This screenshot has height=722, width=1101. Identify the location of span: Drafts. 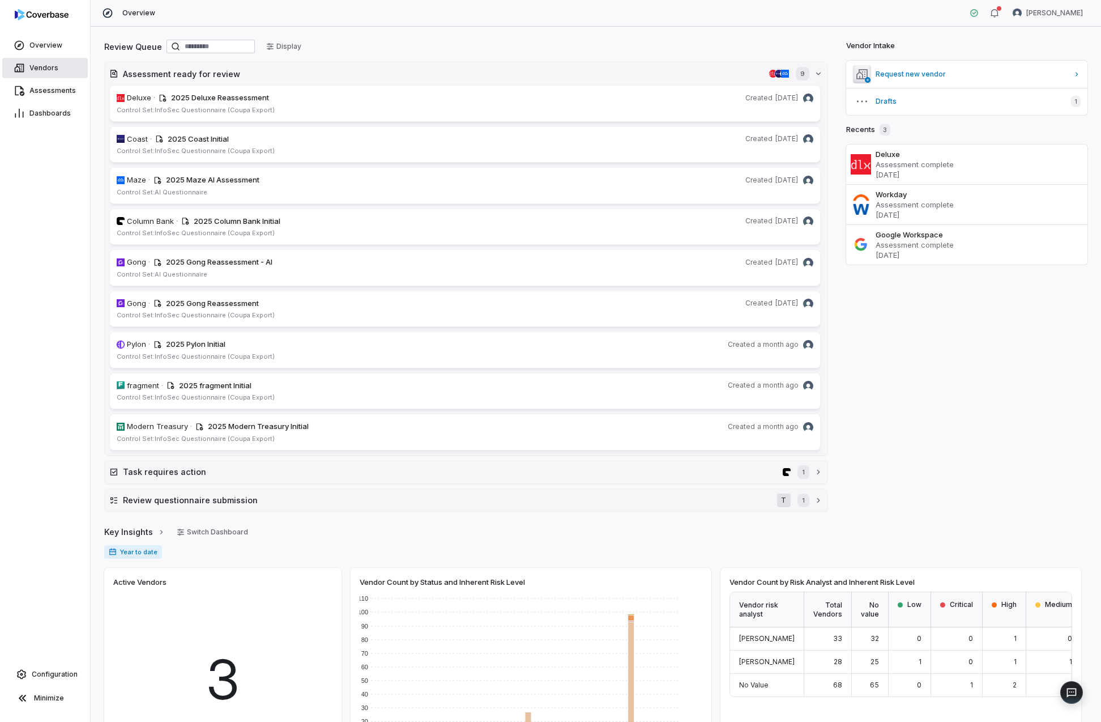
(969, 101).